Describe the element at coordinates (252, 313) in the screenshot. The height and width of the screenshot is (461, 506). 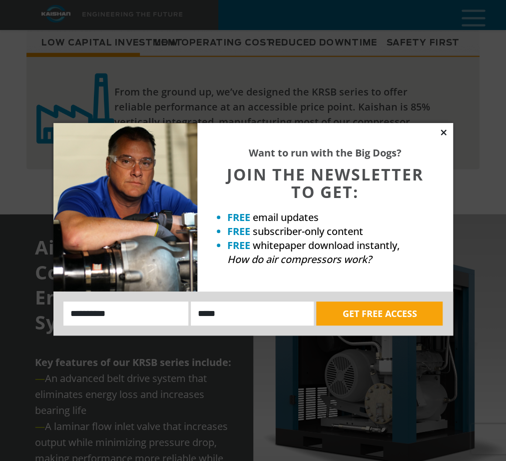
I see `input: Email` at that location.